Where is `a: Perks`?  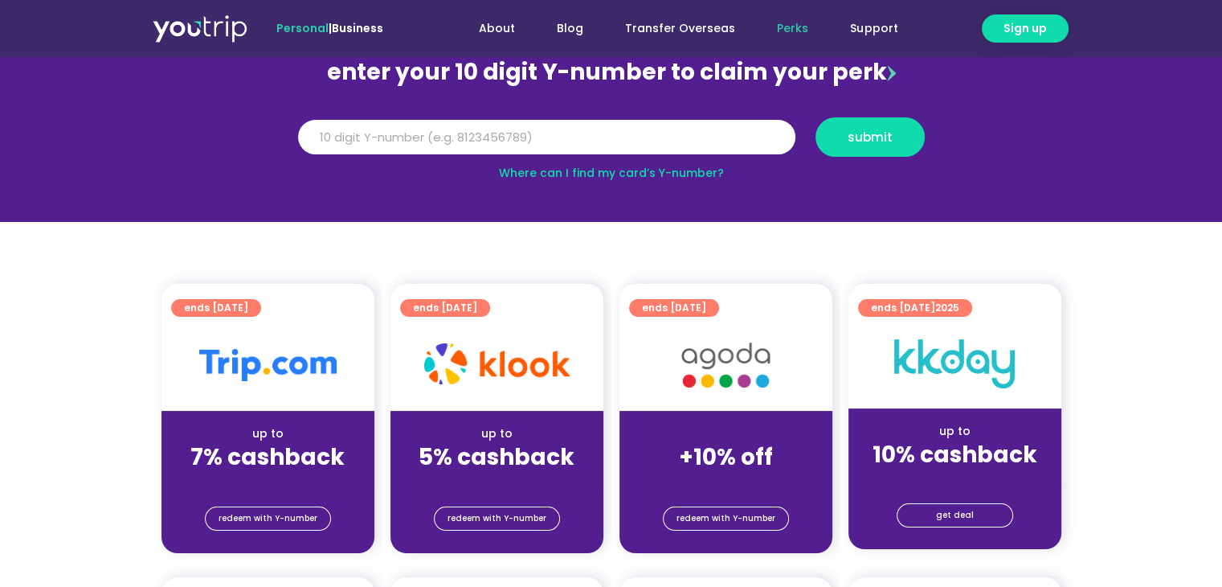
a: Perks is located at coordinates (792, 28).